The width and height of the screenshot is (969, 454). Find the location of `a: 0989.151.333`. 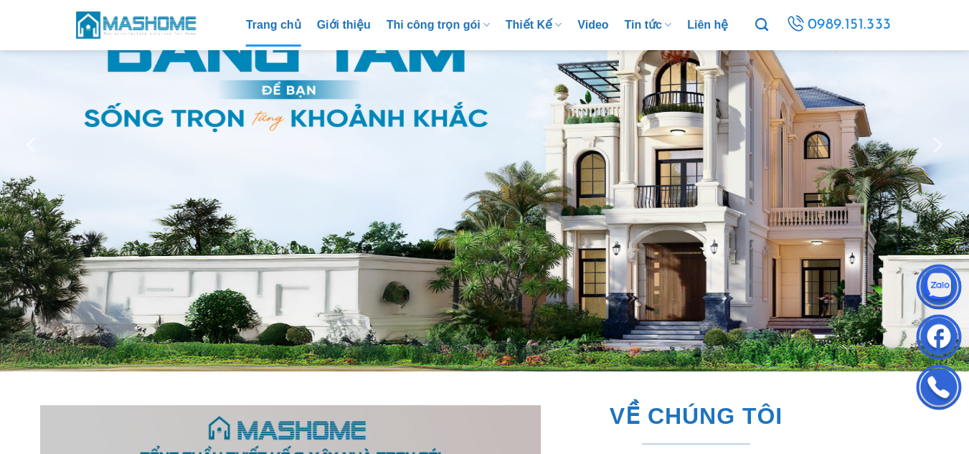

a: 0989.151.333 is located at coordinates (838, 25).